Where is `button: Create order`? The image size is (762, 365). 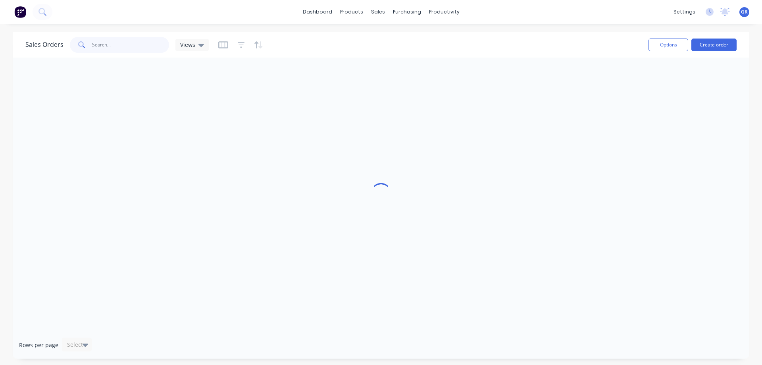 button: Create order is located at coordinates (714, 45).